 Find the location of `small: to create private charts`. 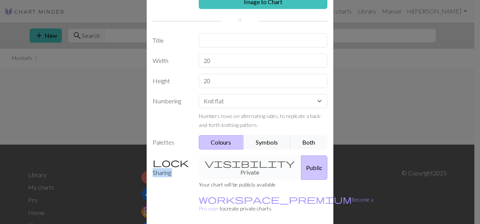

small: to create private charts is located at coordinates (286, 204).